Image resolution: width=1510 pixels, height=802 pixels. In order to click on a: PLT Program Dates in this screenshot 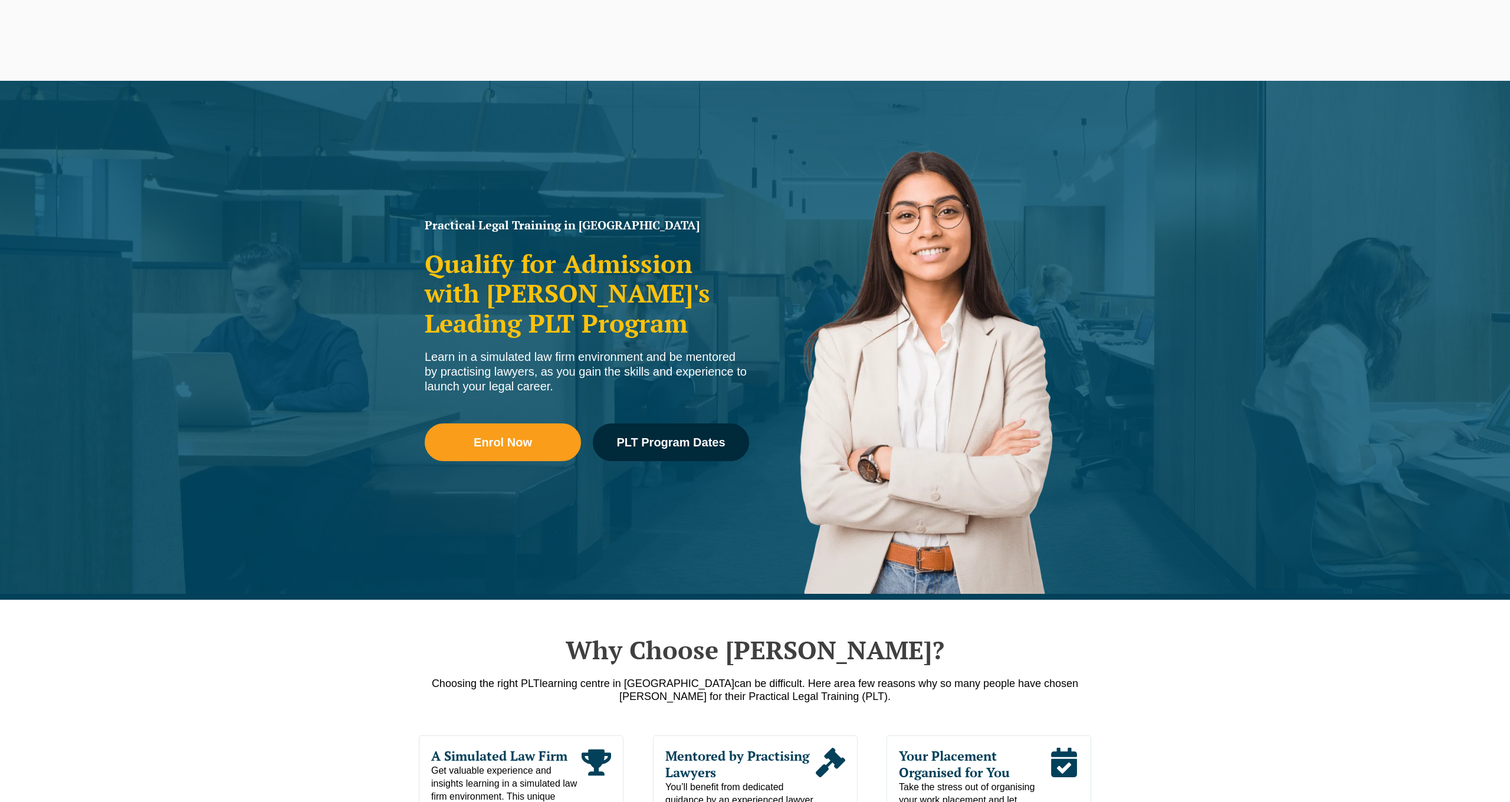, I will do `click(671, 442)`.